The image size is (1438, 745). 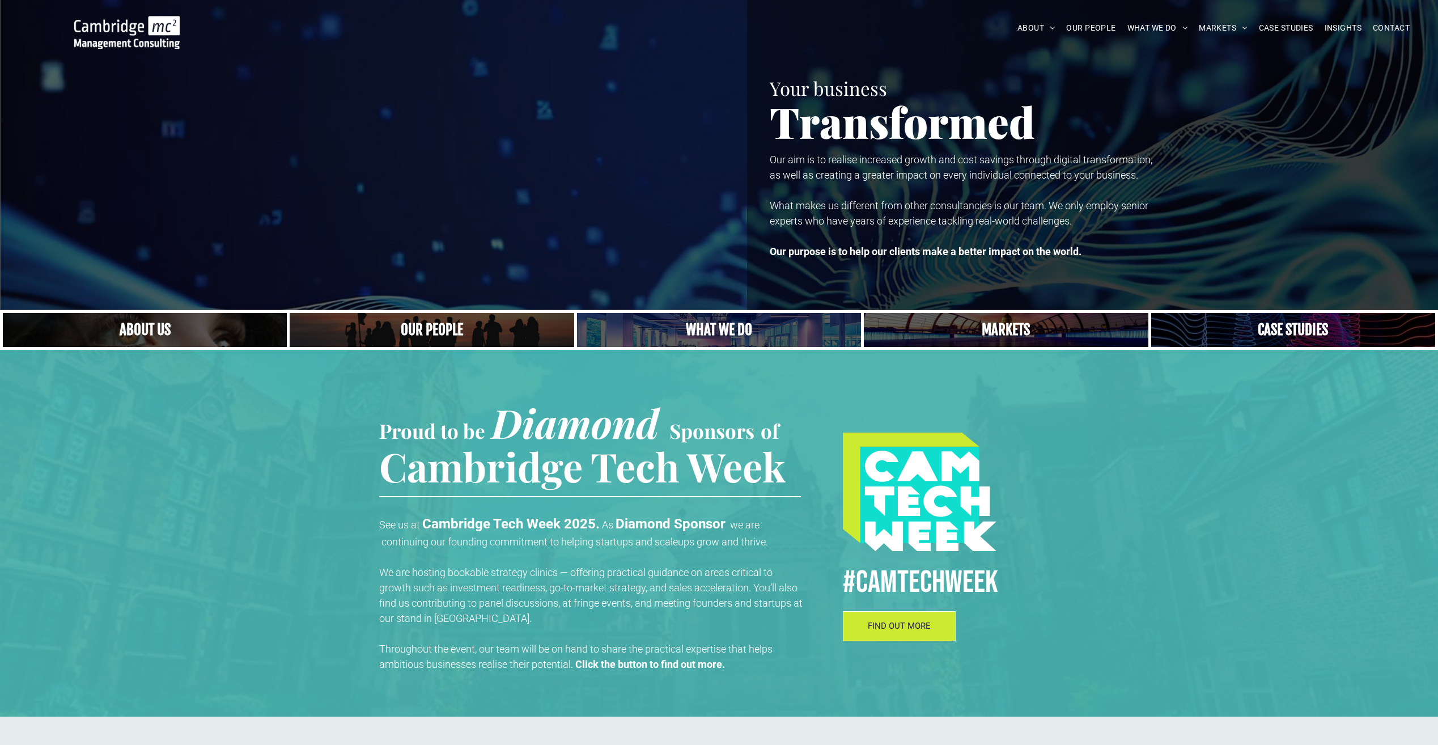 What do you see at coordinates (1005, 330) in the screenshot?
I see `a: Telecoms | Decades of Experience Across Multiple Industries & Regions` at bounding box center [1005, 330].